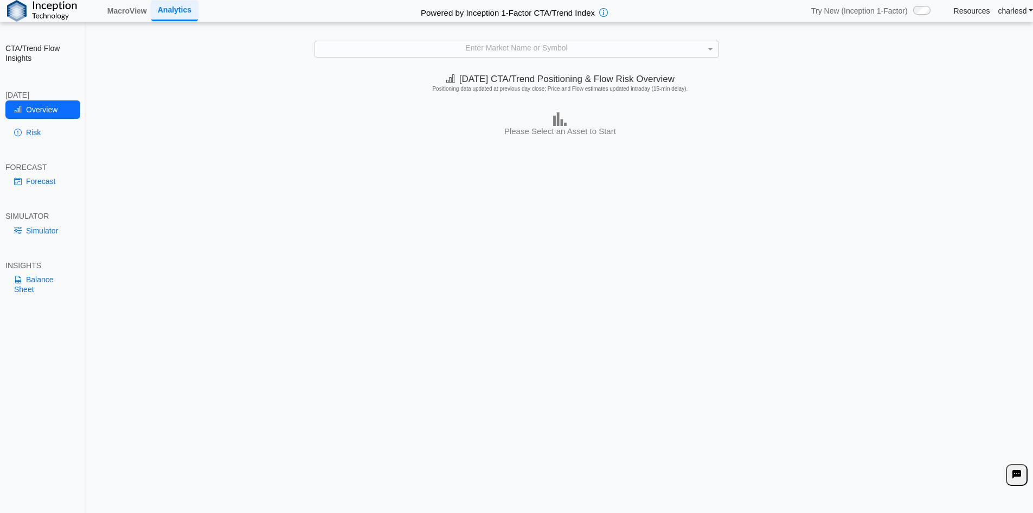 Image resolution: width=1033 pixels, height=513 pixels. I want to click on h3: Please Select an Asset to Start, so click(560, 131).